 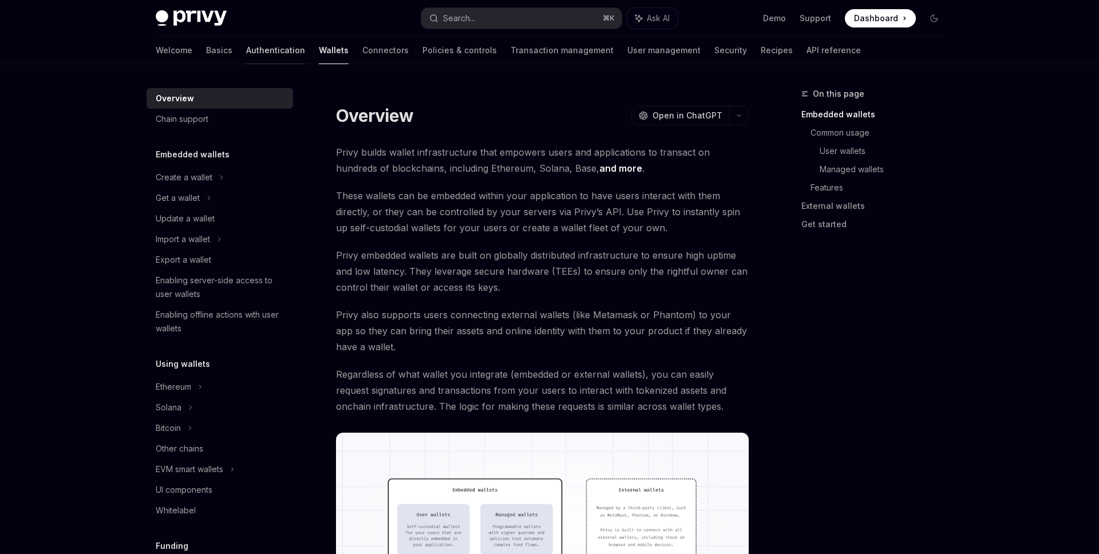 What do you see at coordinates (459, 18) in the screenshot?
I see `div: Search...` at bounding box center [459, 18].